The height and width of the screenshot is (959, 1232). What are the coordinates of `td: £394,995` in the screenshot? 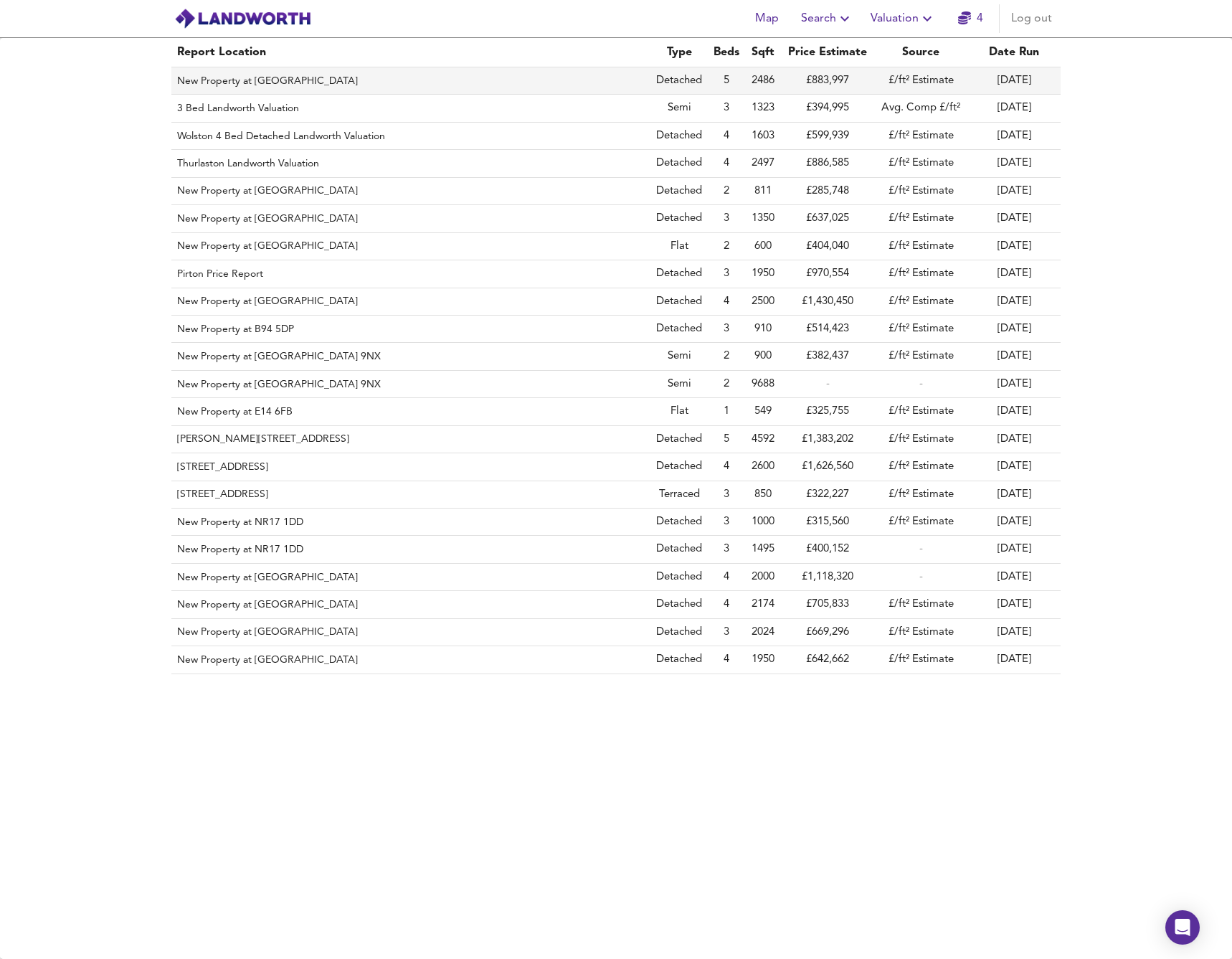 It's located at (827, 108).